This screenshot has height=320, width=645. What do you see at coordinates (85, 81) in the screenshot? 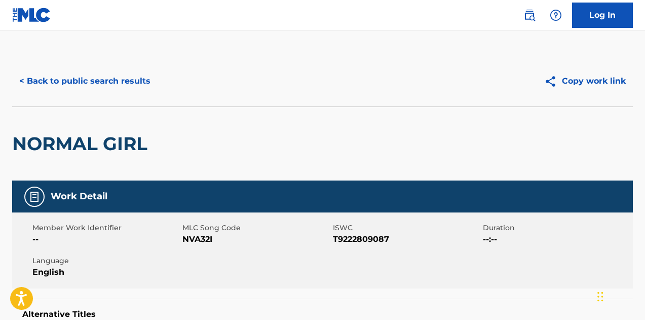
I see `button: < Back to public search results` at bounding box center [85, 81].